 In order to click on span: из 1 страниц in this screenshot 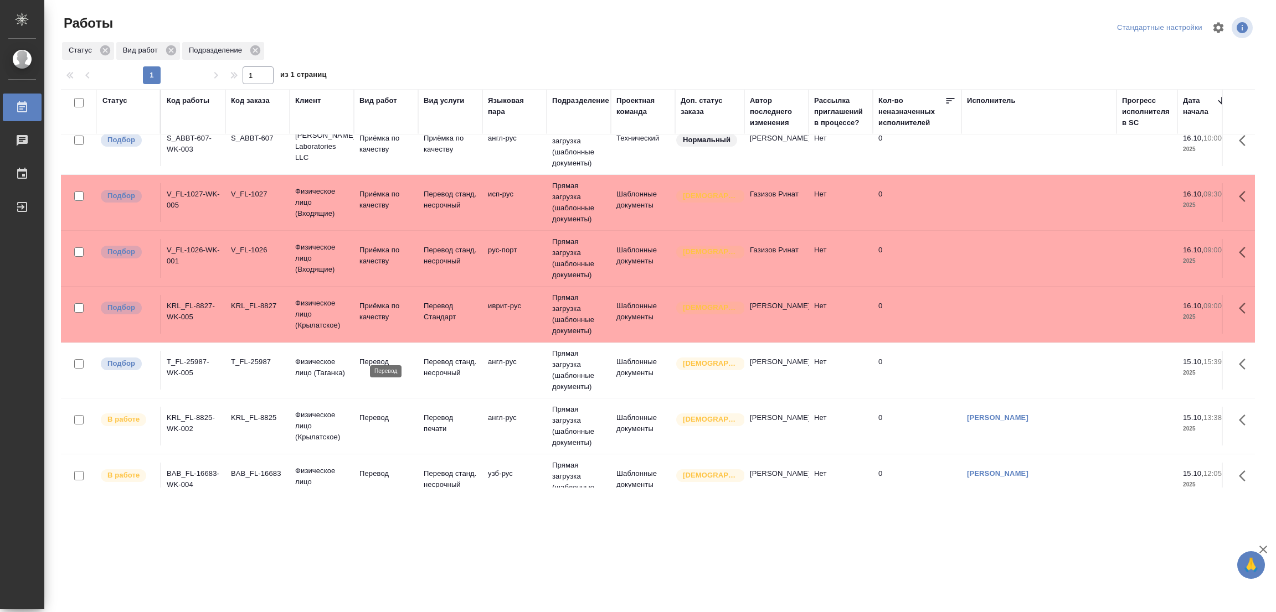, I will do `click(303, 76)`.